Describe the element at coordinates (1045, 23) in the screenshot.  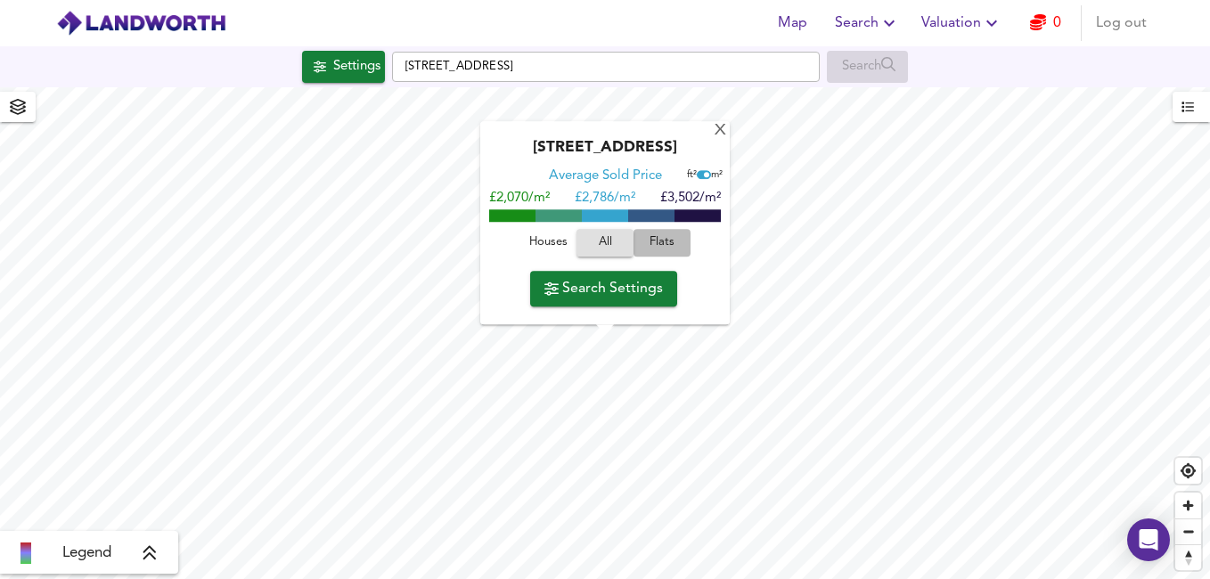
I see `button: 0` at that location.